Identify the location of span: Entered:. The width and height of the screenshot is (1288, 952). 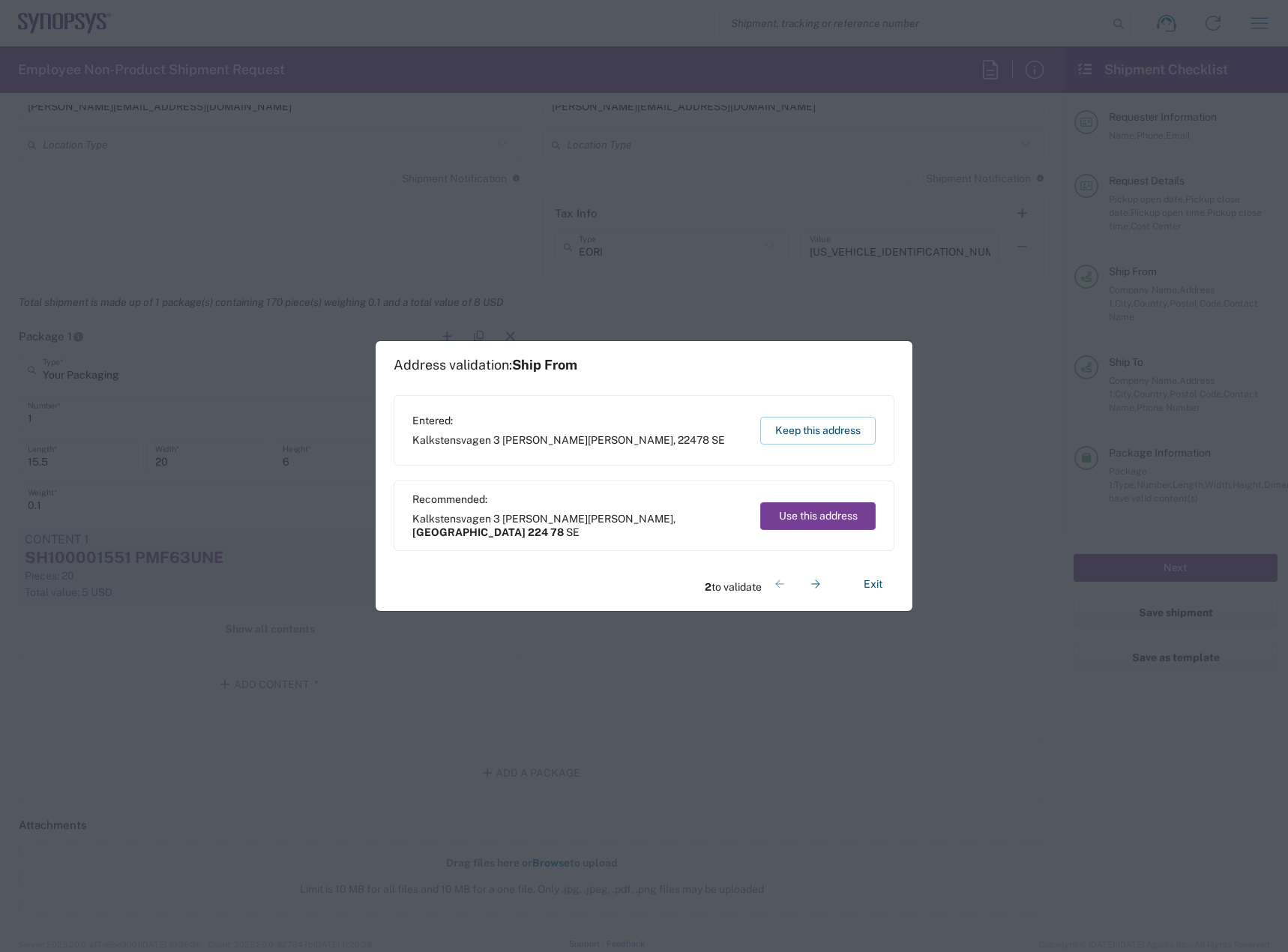
(569, 420).